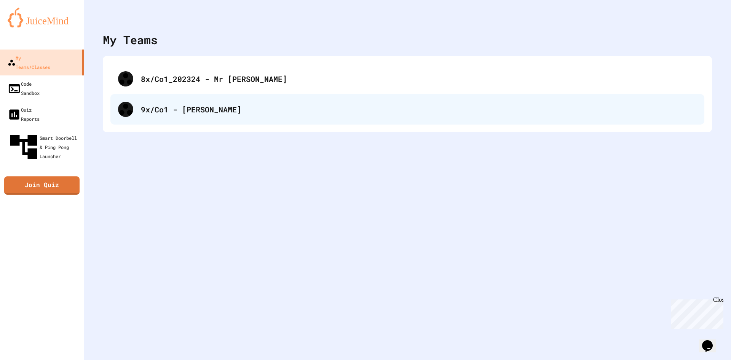 This screenshot has width=731, height=360. I want to click on div: Quiz Reports, so click(24, 114).